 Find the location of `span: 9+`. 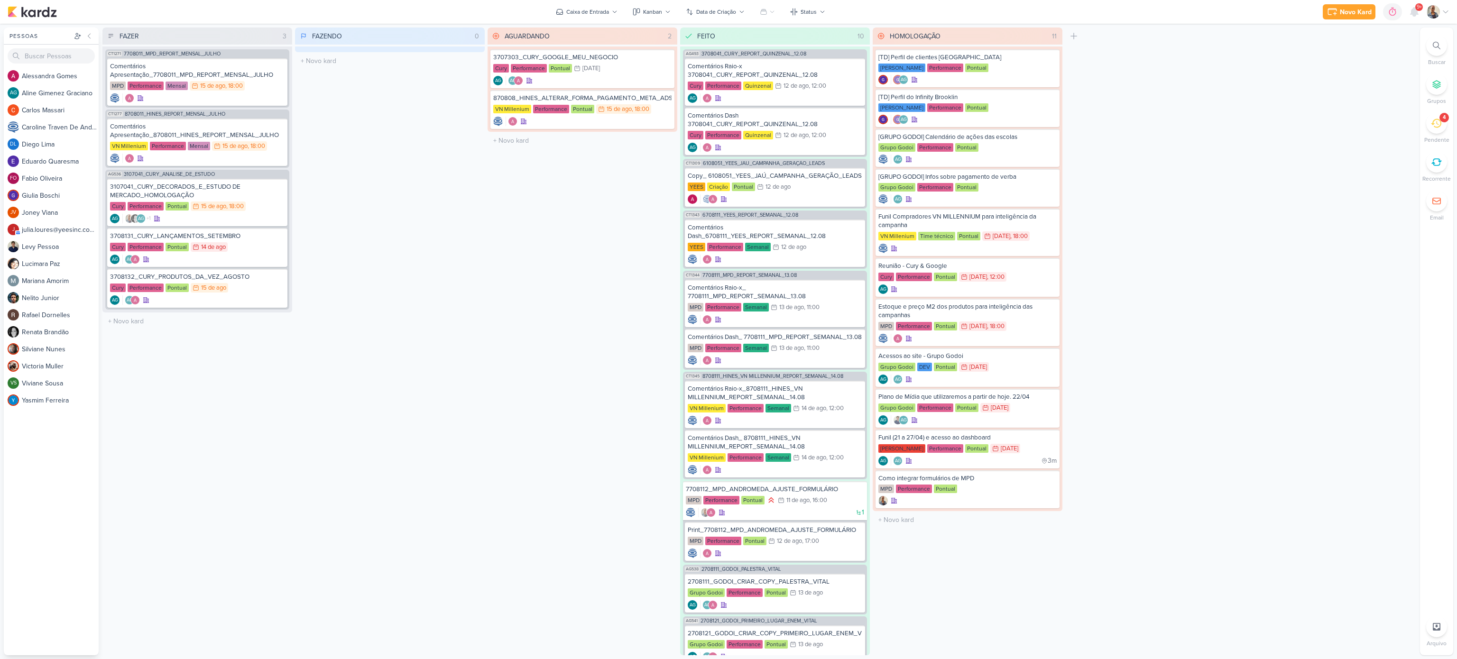

span: 9+ is located at coordinates (1419, 7).